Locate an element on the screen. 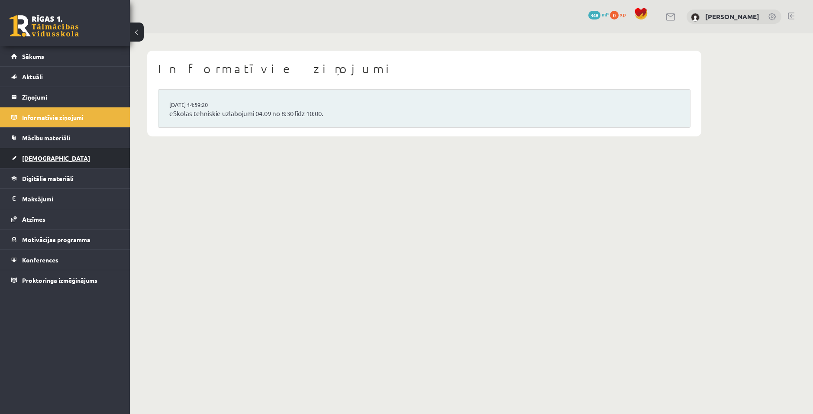 This screenshot has width=813, height=414. legend: Ziņojumi is located at coordinates (71, 97).